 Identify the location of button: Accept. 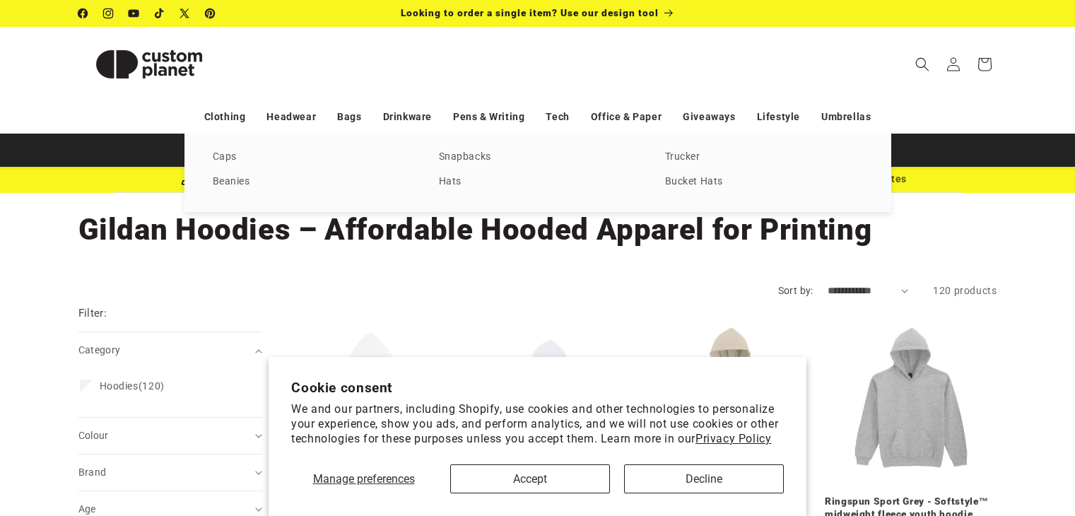
(530, 478).